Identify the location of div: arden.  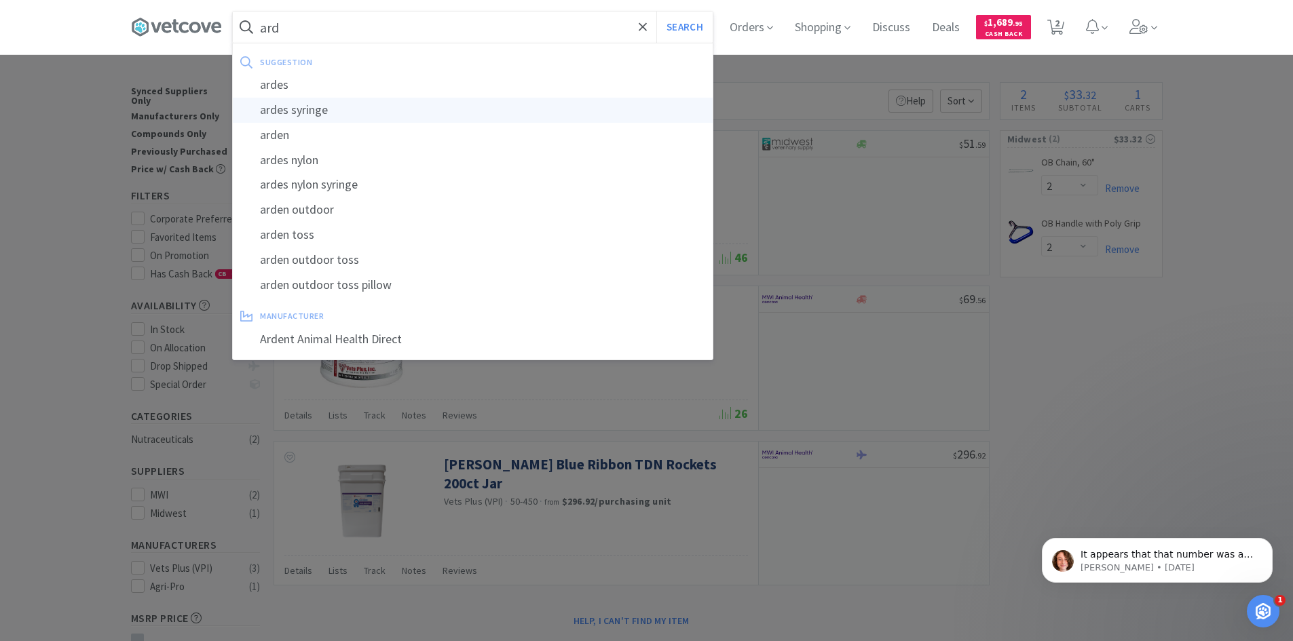
(472, 135).